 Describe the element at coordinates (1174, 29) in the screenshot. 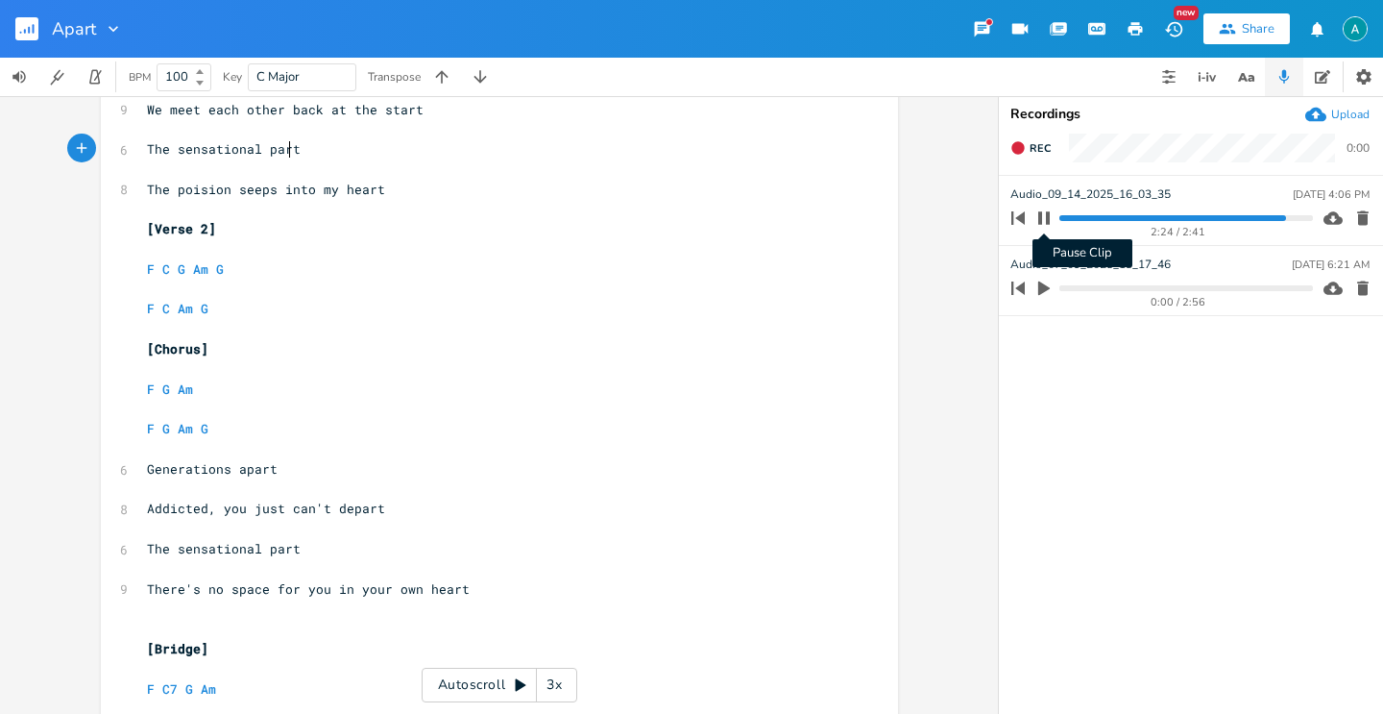

I see `button: New` at that location.